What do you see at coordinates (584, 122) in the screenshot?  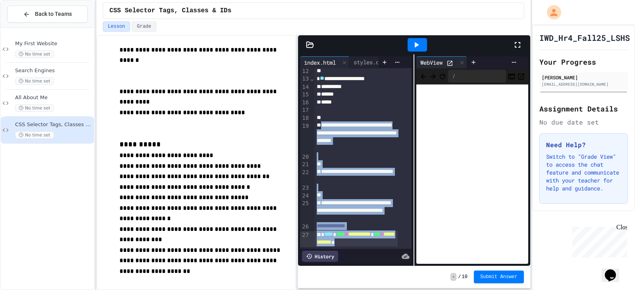 I see `div: No due date set` at bounding box center [584, 122].